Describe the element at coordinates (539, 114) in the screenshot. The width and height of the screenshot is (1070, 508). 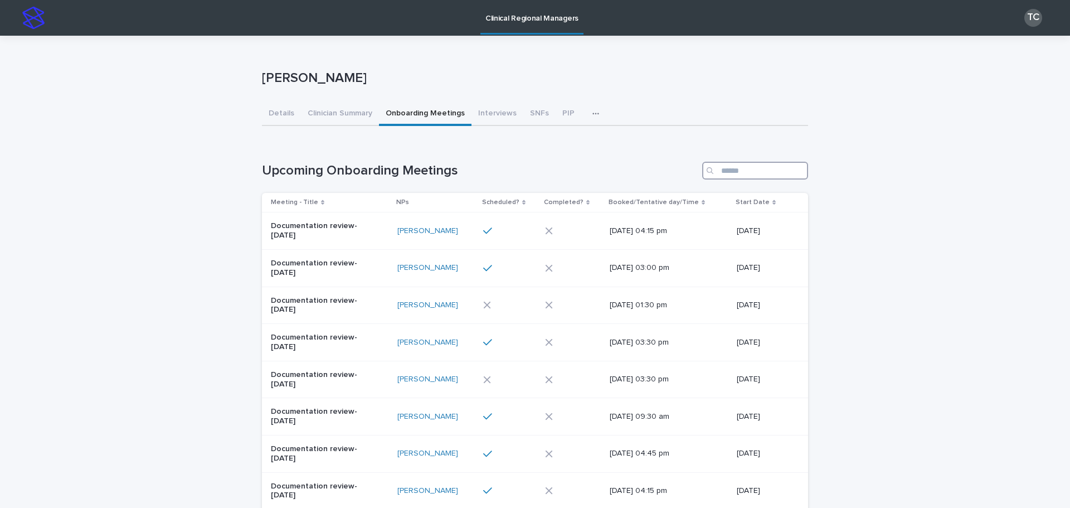
I see `button: SNFs` at that location.